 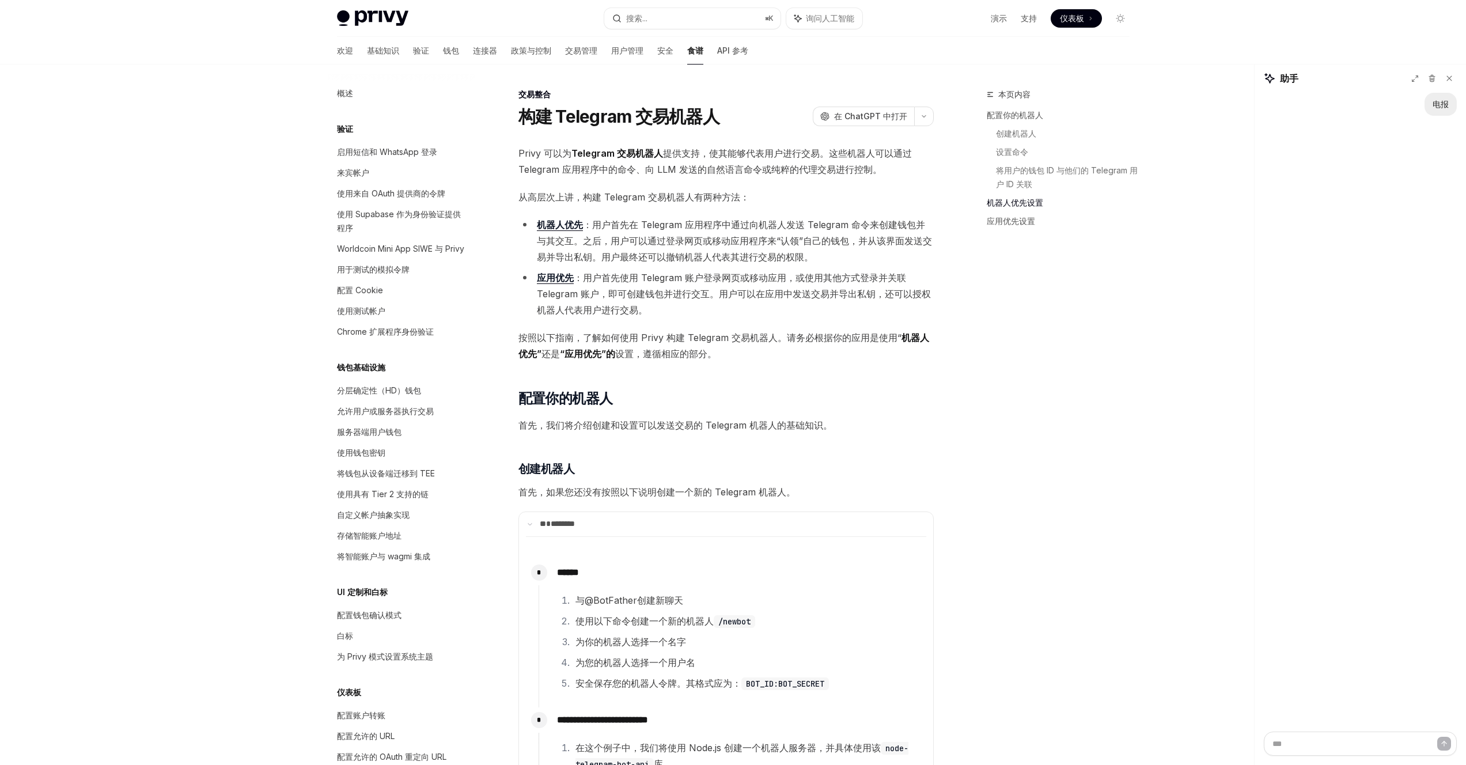 I want to click on font: 允许用户或服务器执行交易, so click(x=385, y=411).